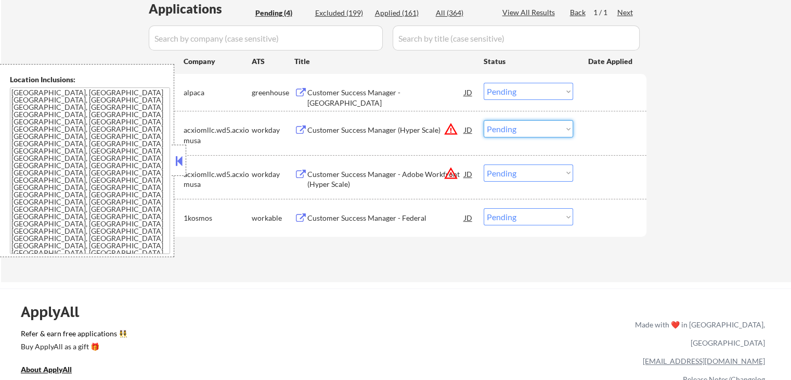  What do you see at coordinates (611, 61) in the screenshot?
I see `div: Date Applied` at bounding box center [611, 61].